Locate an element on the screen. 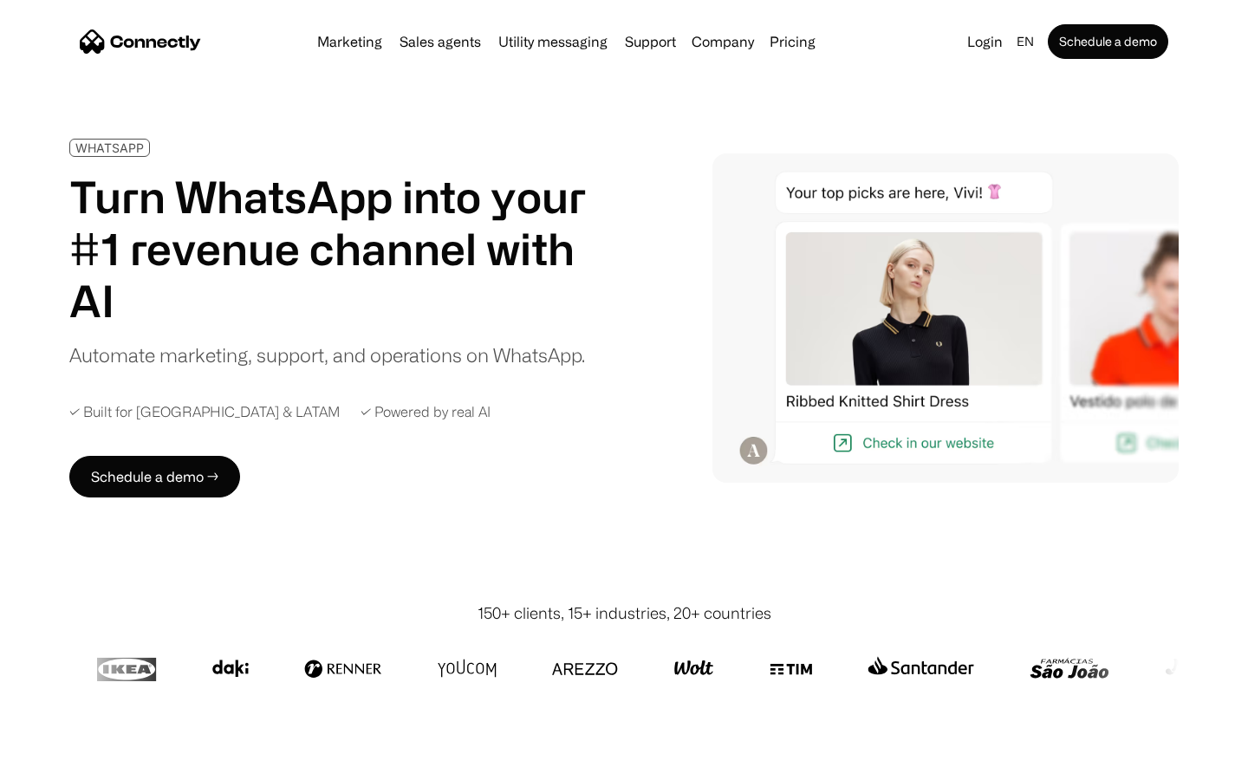 The width and height of the screenshot is (1248, 780). h1: Turn WhatsApp into your #1 revenue channel with AI is located at coordinates (338, 249).